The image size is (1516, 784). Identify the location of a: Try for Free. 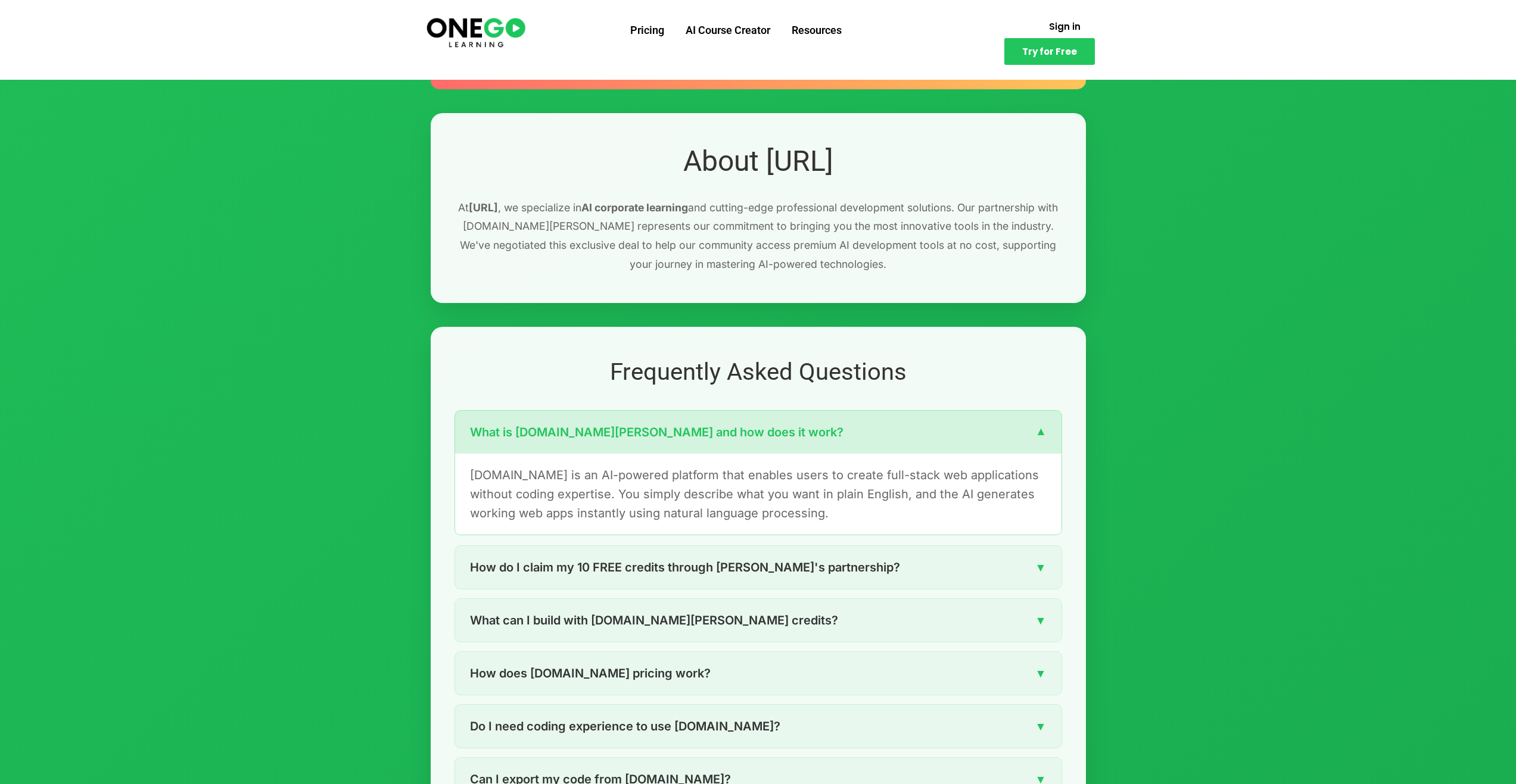
(1049, 51).